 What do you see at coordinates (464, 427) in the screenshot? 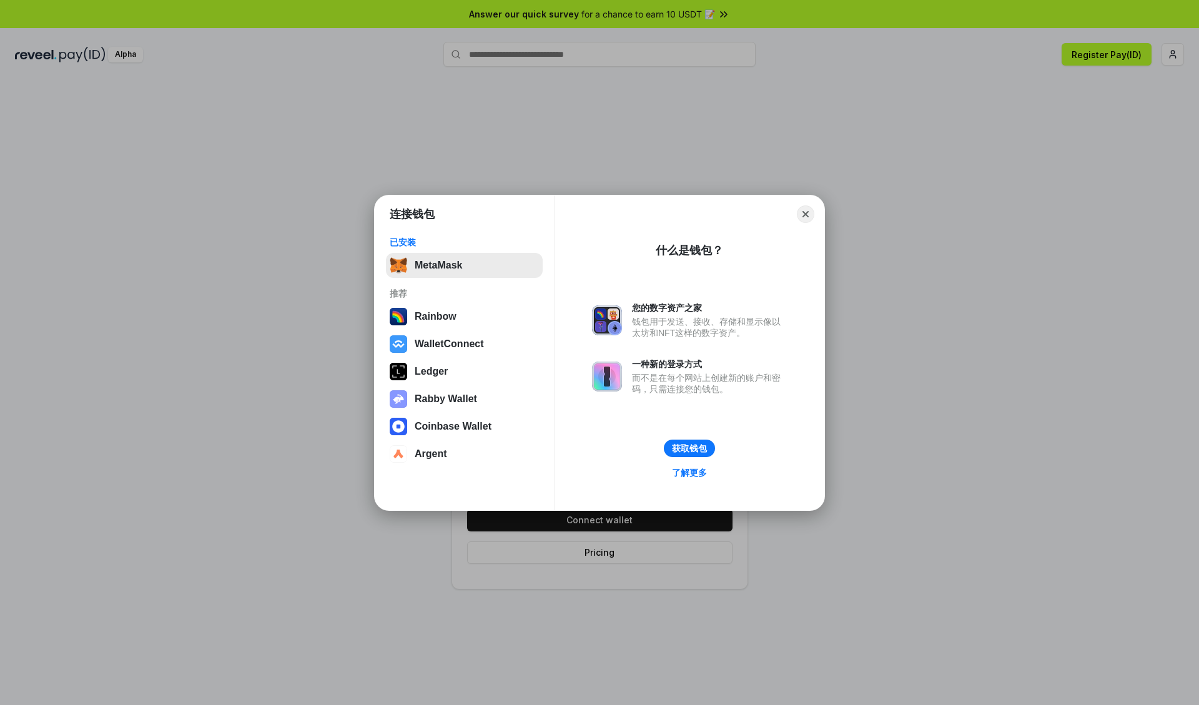
I see `button: Coinbase Wallet` at bounding box center [464, 427].